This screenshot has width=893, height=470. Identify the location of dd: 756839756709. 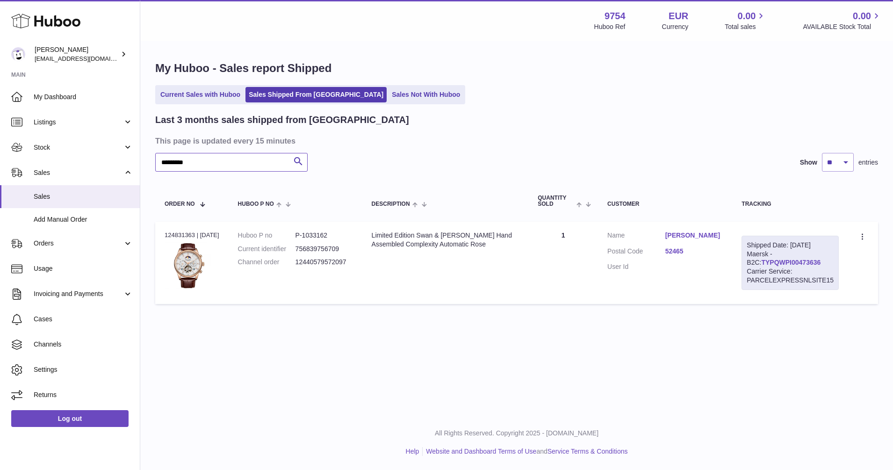
(324, 249).